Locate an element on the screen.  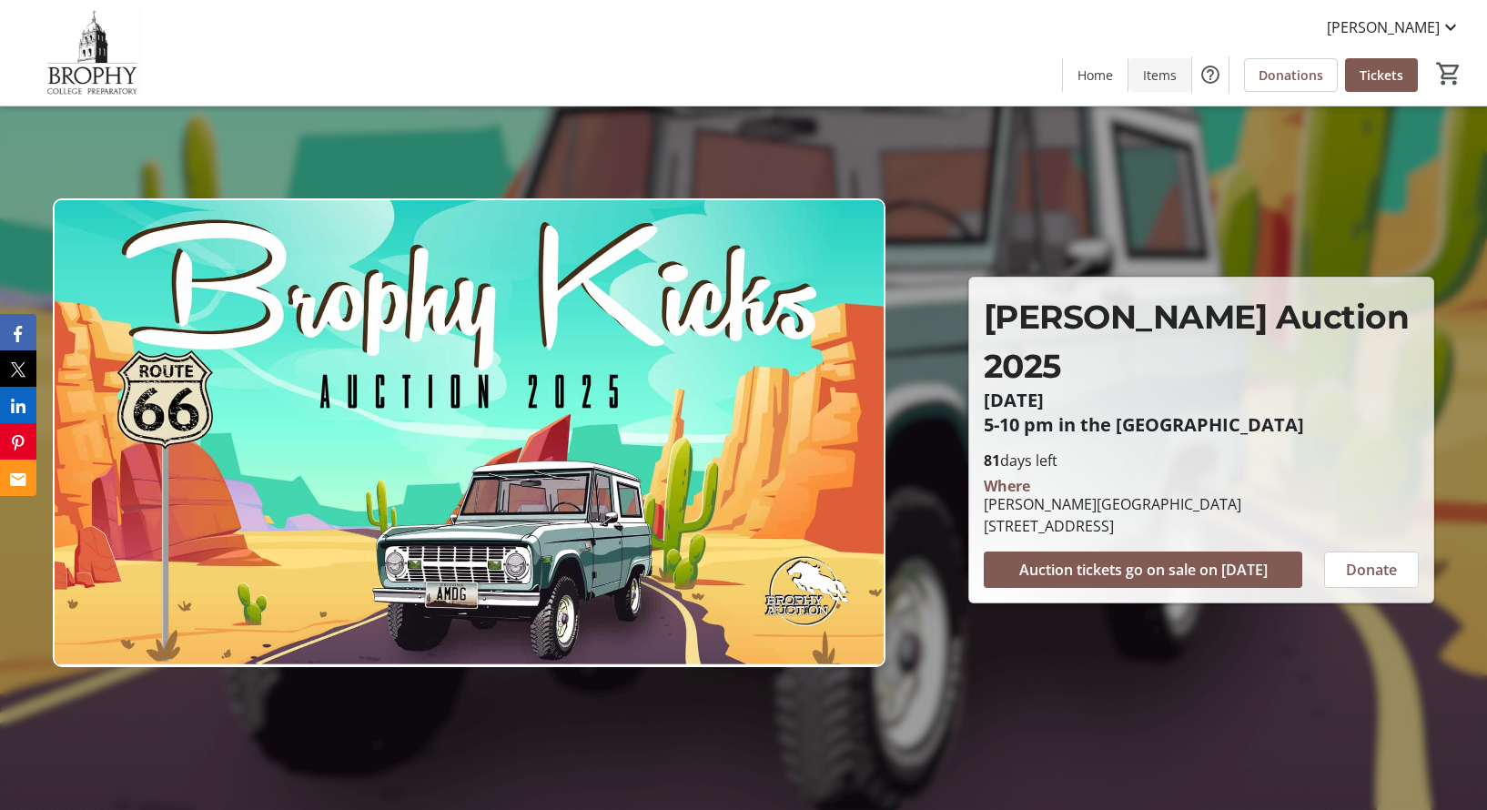
span: Tickets is located at coordinates (1382, 75).